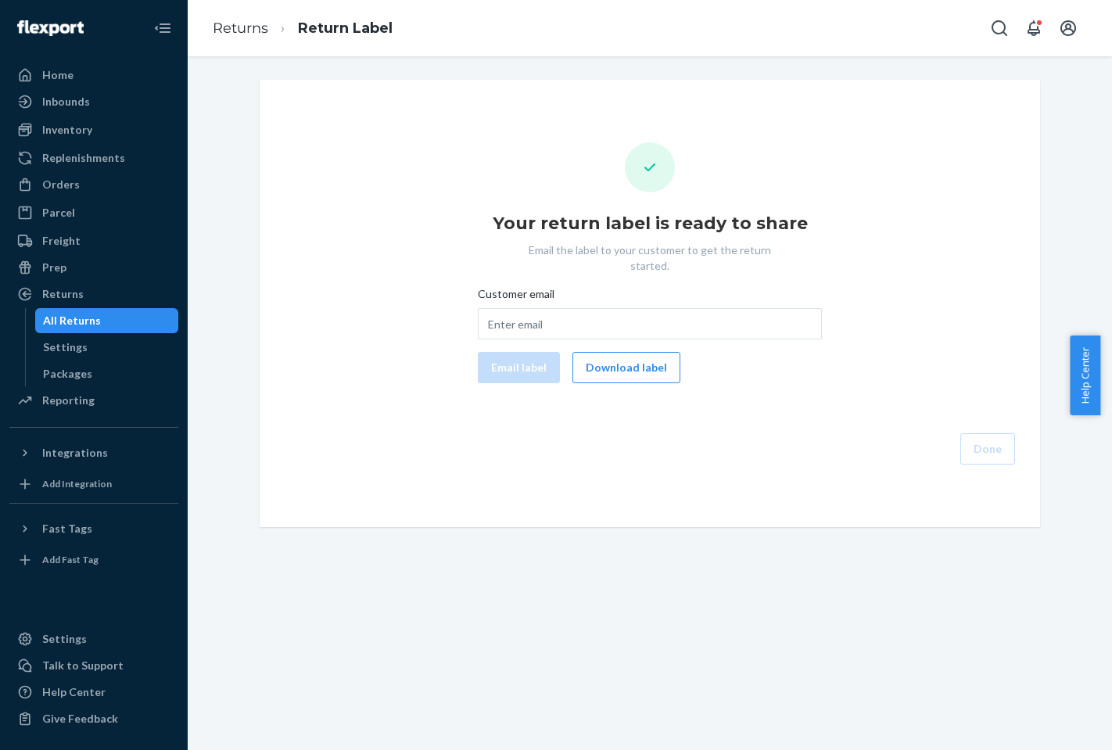 The image size is (1112, 750). Describe the element at coordinates (626, 367) in the screenshot. I see `button: Download label` at that location.